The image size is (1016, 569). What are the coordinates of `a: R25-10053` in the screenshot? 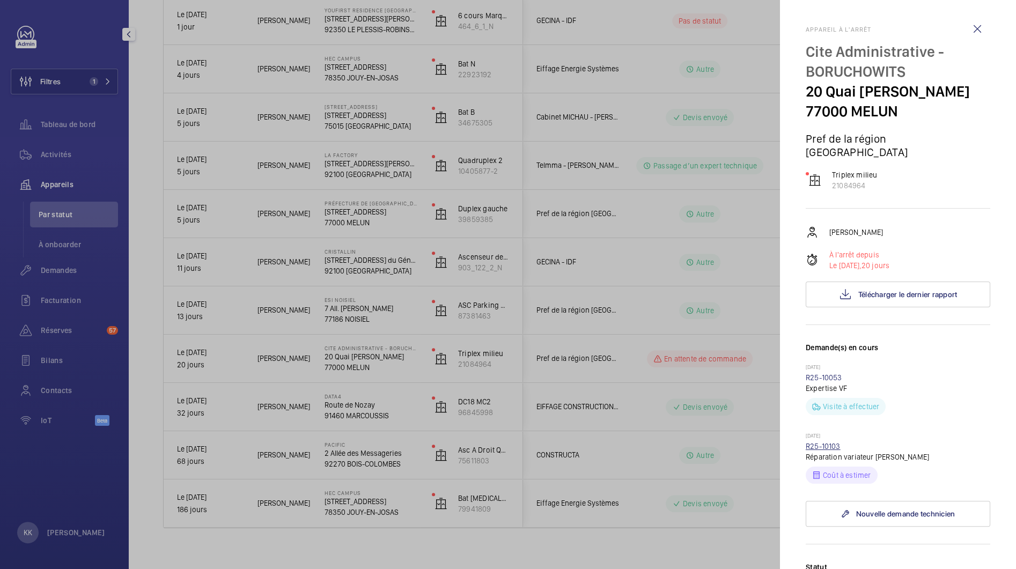 It's located at (824, 378).